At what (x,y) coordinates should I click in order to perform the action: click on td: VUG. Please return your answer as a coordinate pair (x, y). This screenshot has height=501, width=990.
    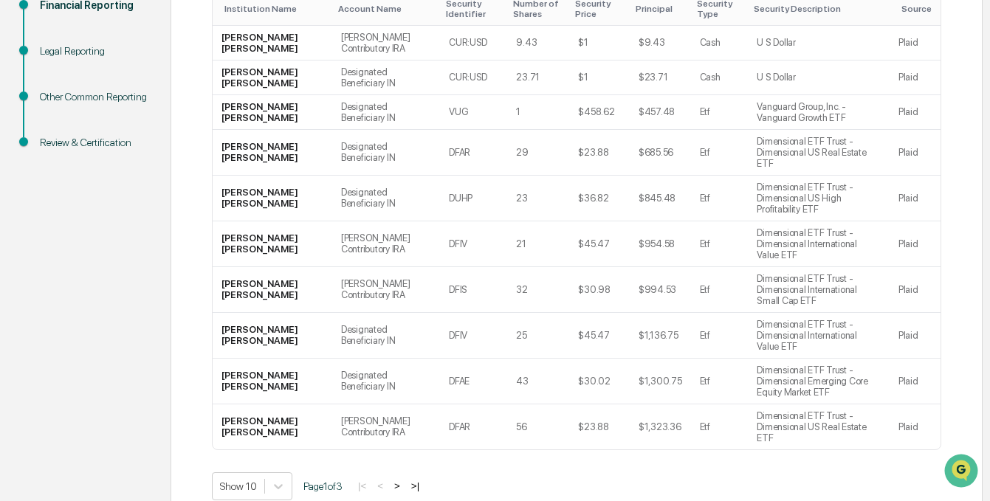
    Looking at the image, I should click on (473, 112).